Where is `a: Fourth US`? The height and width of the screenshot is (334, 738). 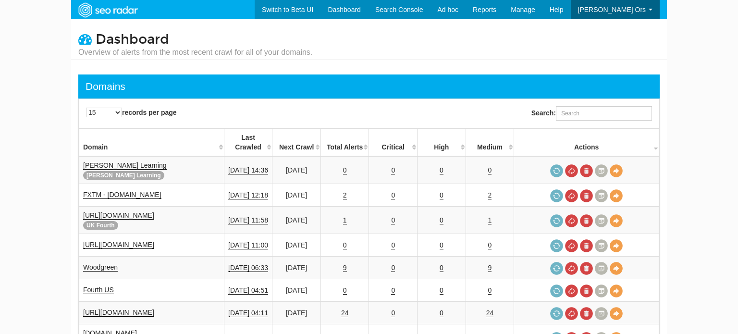
a: Fourth US is located at coordinates (99, 290).